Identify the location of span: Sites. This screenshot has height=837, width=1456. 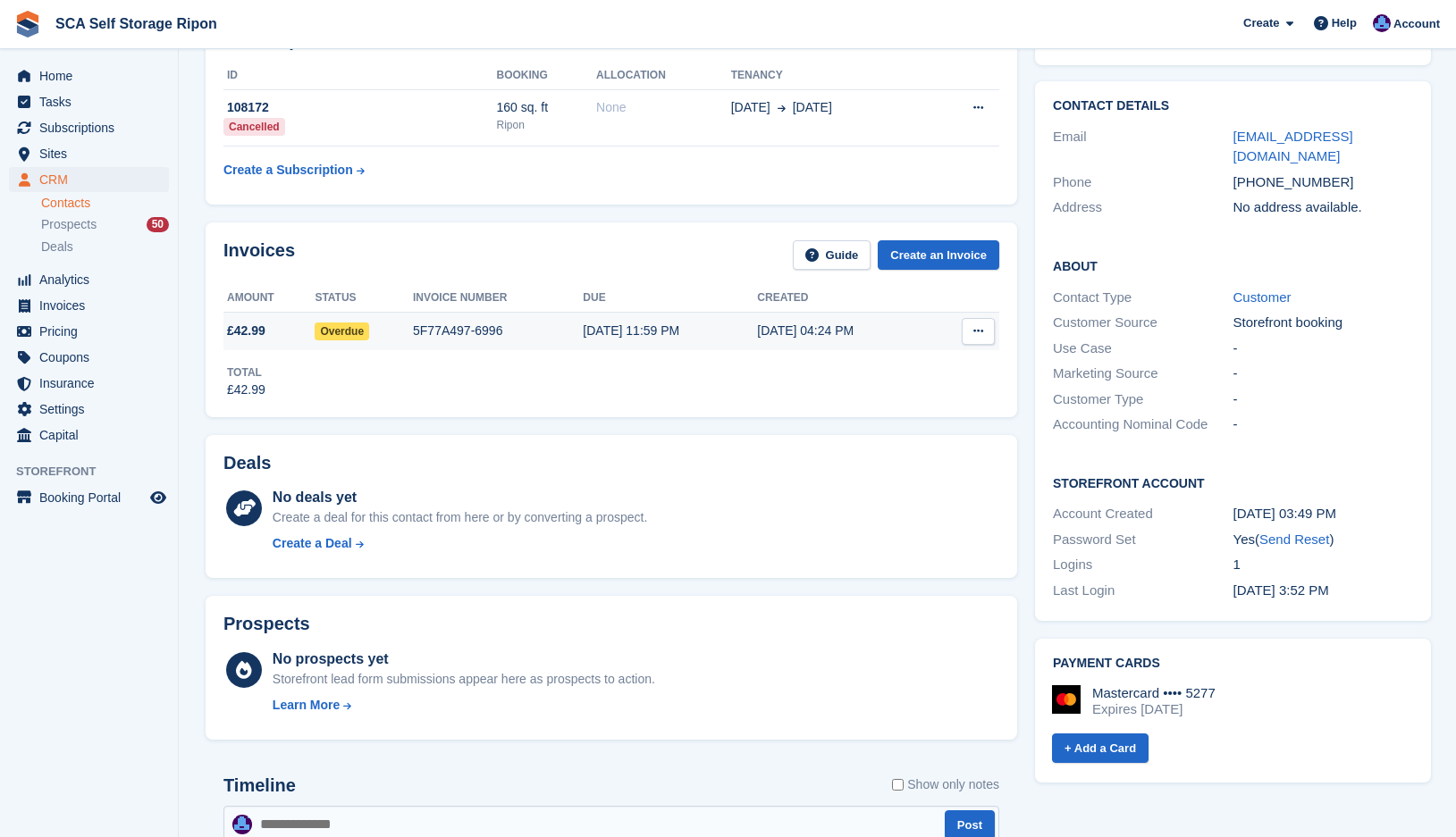
(93, 154).